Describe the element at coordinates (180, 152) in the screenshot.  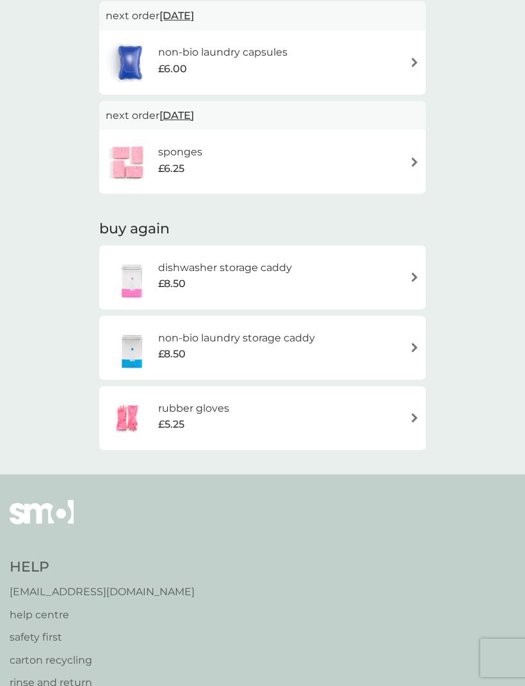
I see `h6: sponges` at that location.